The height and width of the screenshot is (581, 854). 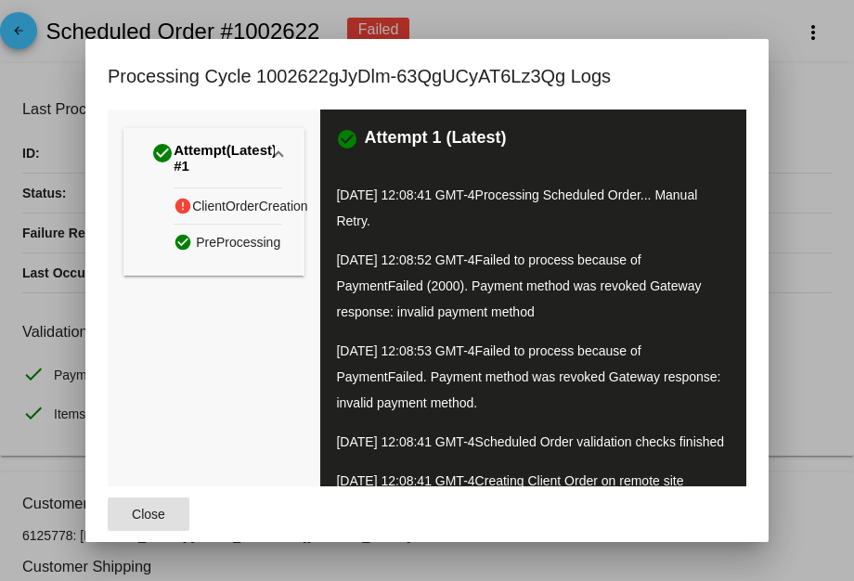 What do you see at coordinates (516, 208) in the screenshot?
I see `span: Processing Scheduled Order... Manual Retry.` at bounding box center [516, 208].